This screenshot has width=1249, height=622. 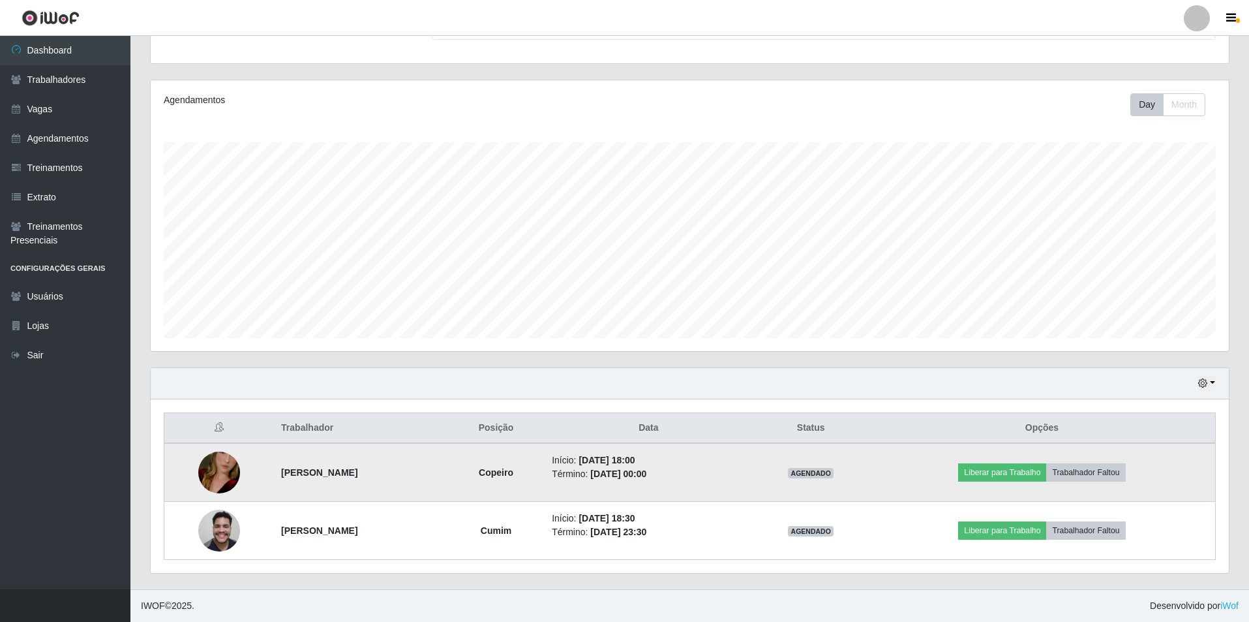 I want to click on img: CoreUI Logo, so click(x=50, y=18).